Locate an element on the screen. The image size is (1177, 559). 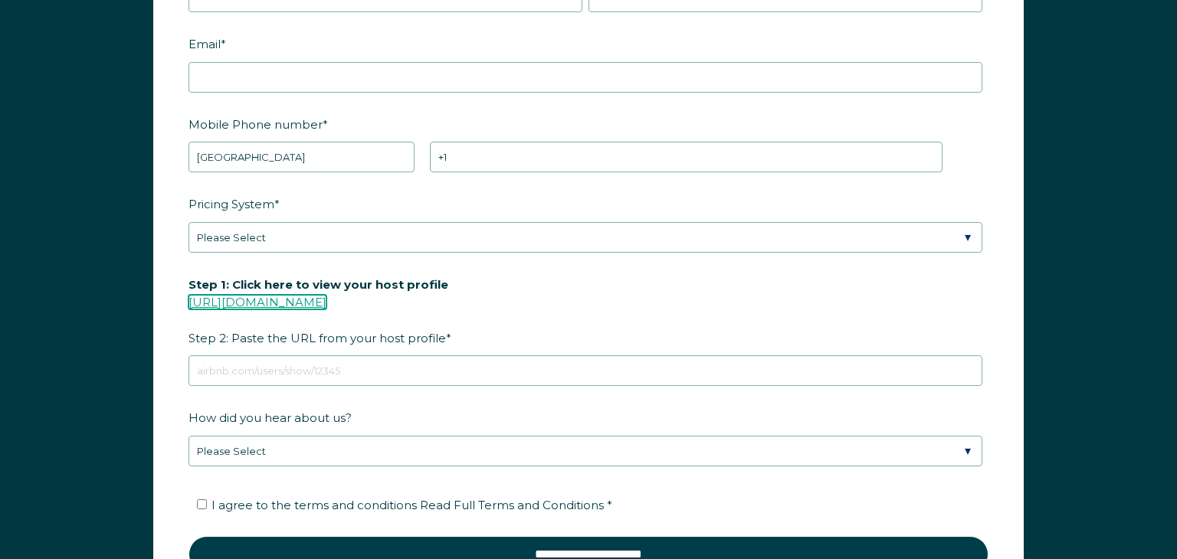
input: I agree to the terms and conditions Read Full Terms and Conditions * is located at coordinates (201, 504).